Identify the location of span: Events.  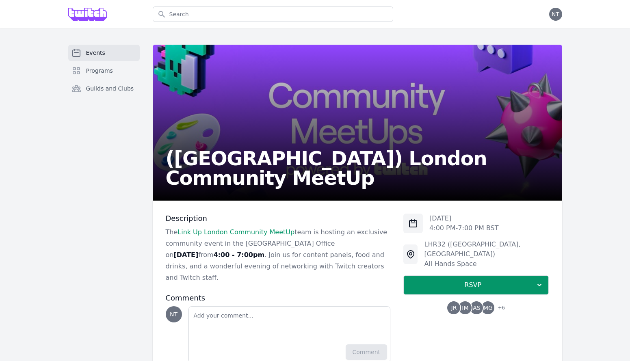
(95, 53).